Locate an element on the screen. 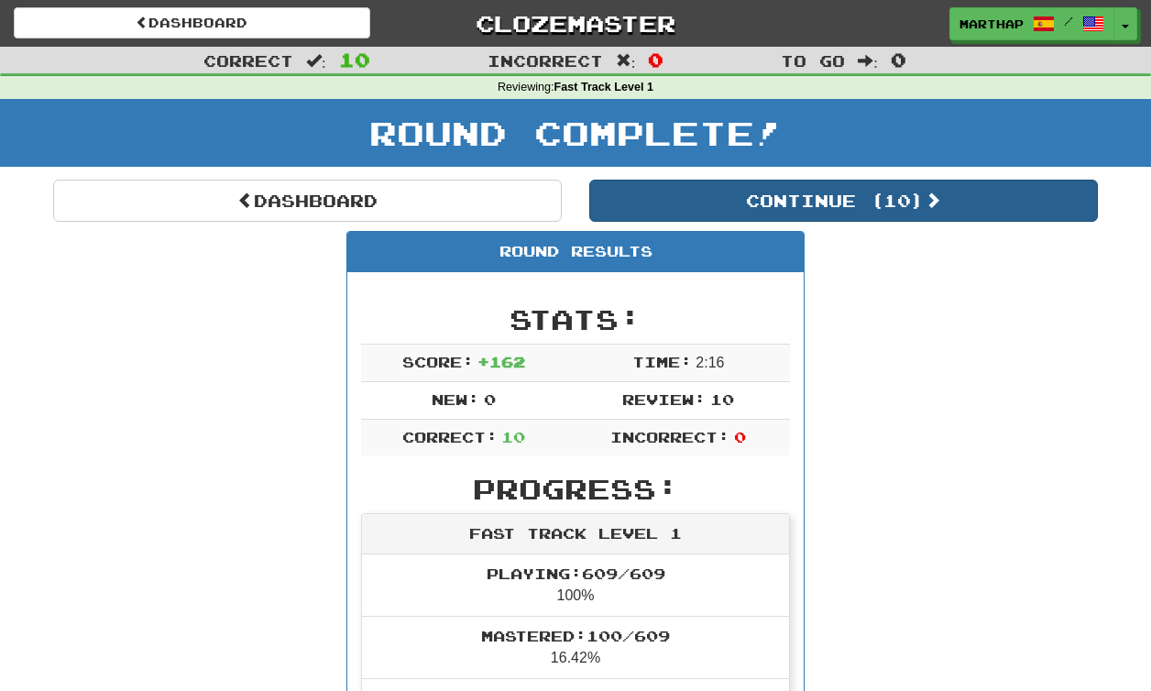  span: To go is located at coordinates (813, 60).